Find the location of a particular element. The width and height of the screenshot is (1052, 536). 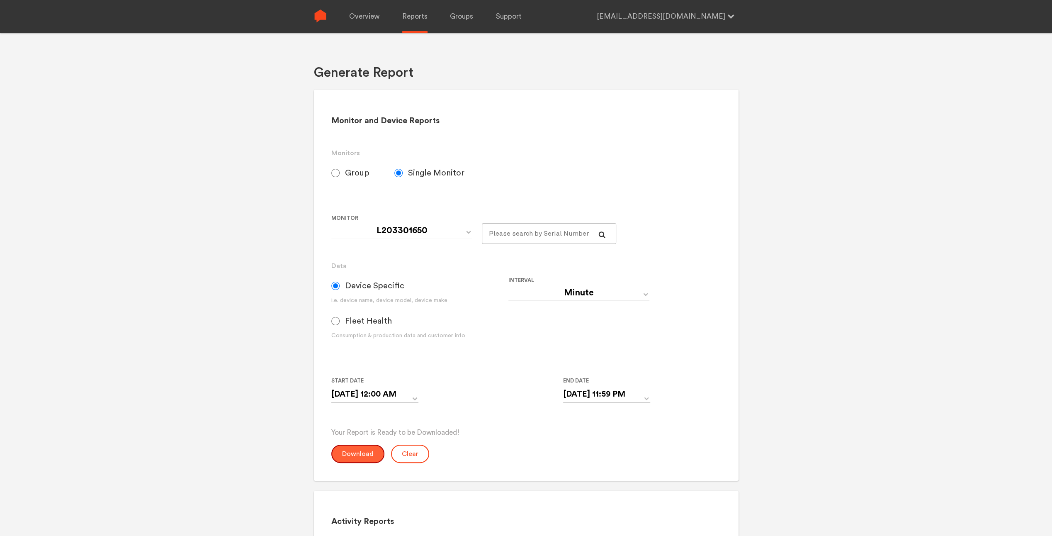

span: Device Specific is located at coordinates (375, 286).